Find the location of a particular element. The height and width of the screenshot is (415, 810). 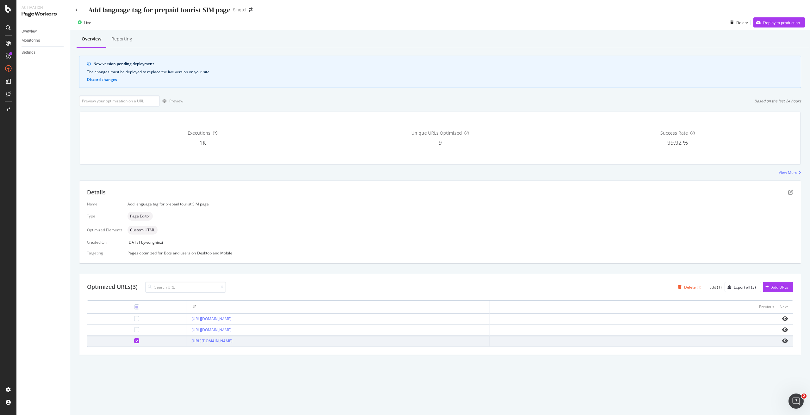

div: The changes must be deployed to replace the live version on your site. is located at coordinates (440, 72).